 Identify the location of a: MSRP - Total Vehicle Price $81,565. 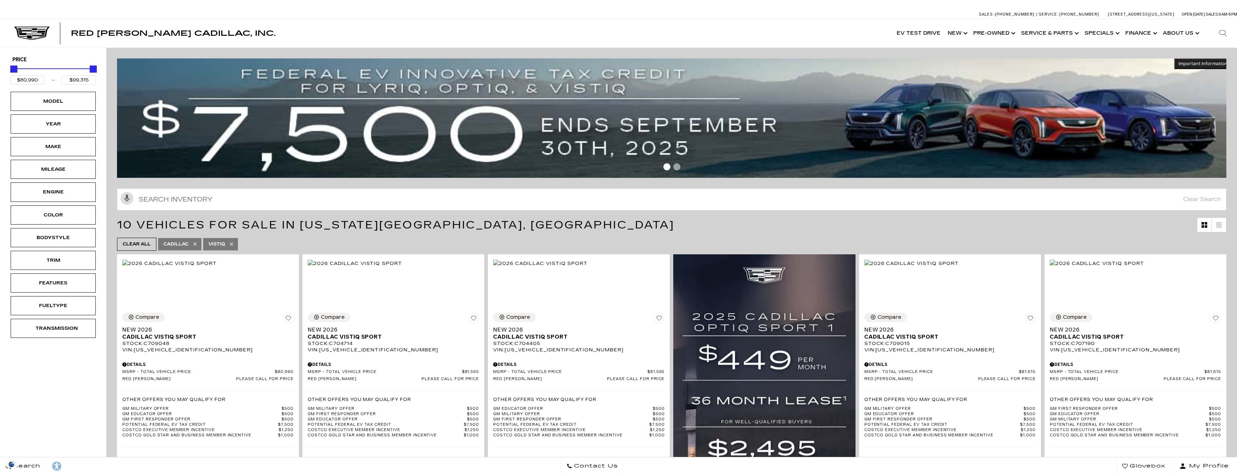
(578, 372).